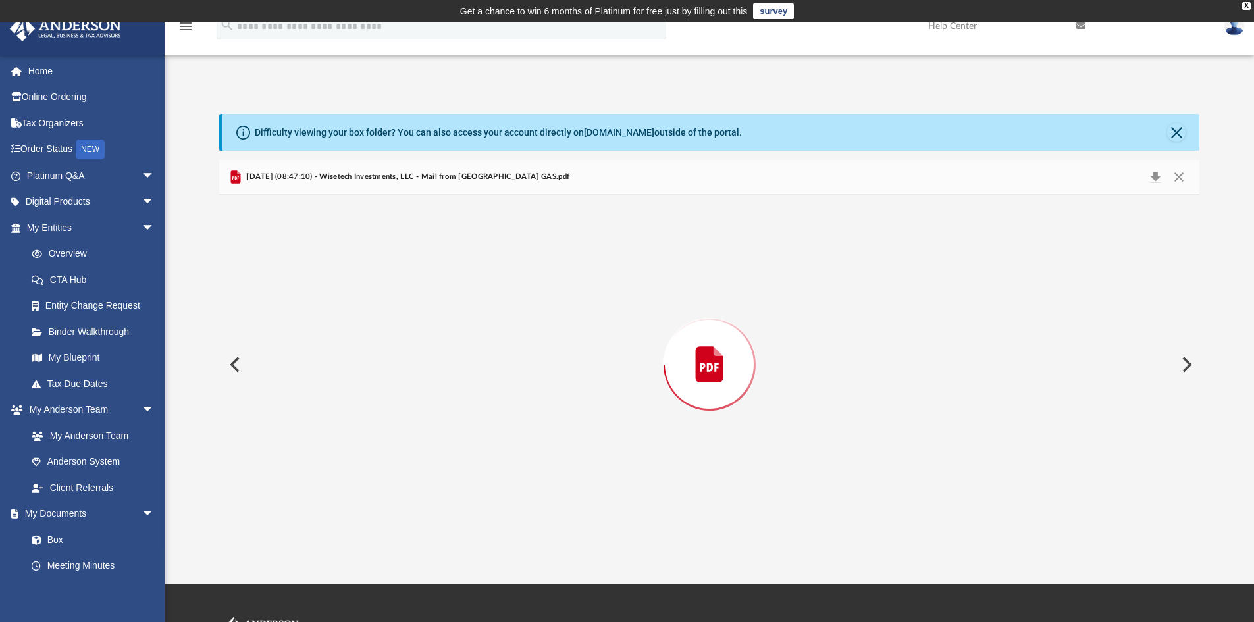  Describe the element at coordinates (709, 347) in the screenshot. I see `div: Preview` at that location.